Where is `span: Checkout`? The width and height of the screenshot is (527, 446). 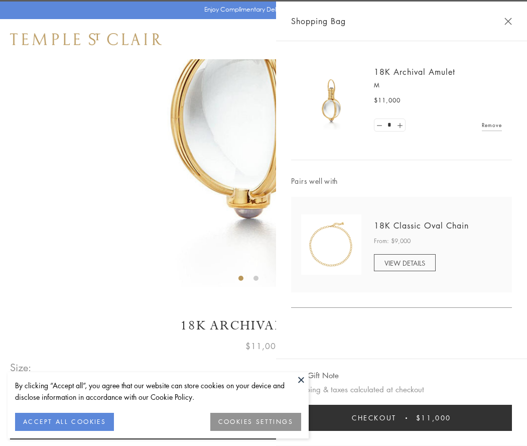 span: Checkout is located at coordinates (374, 417).